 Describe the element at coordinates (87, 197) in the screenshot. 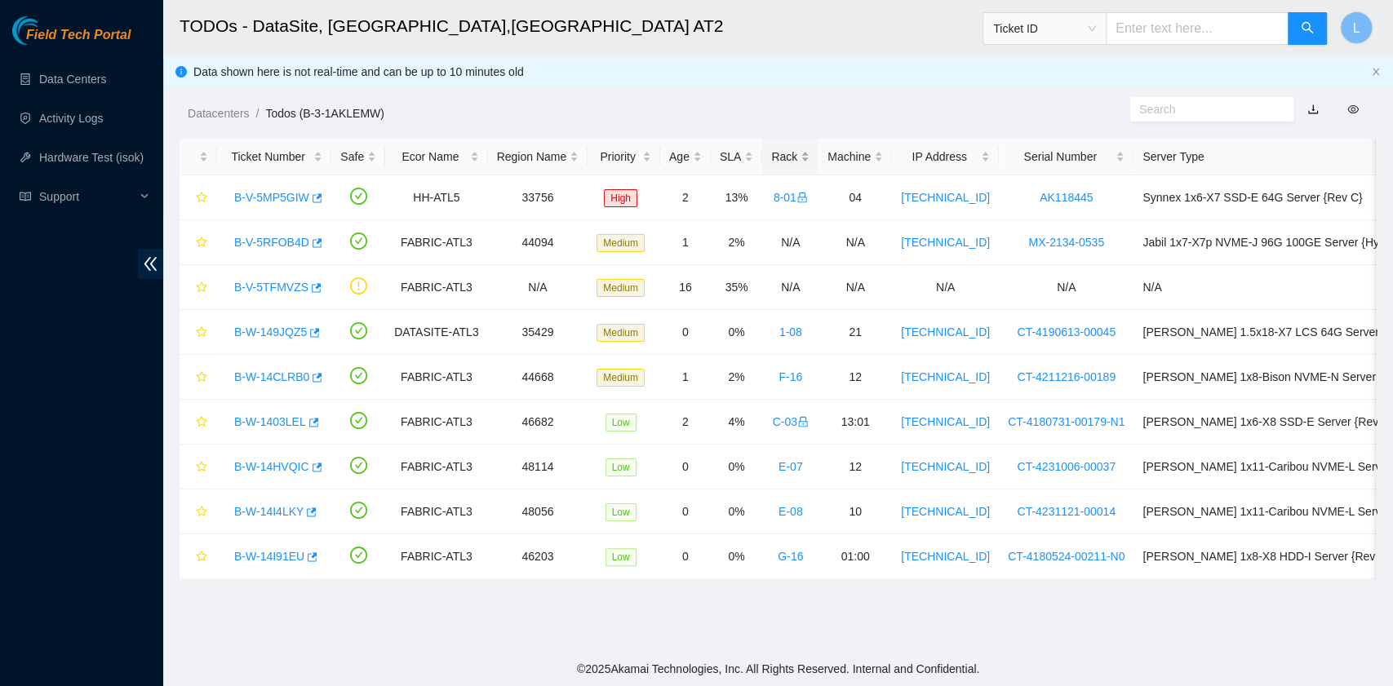

I see `span: Support` at that location.